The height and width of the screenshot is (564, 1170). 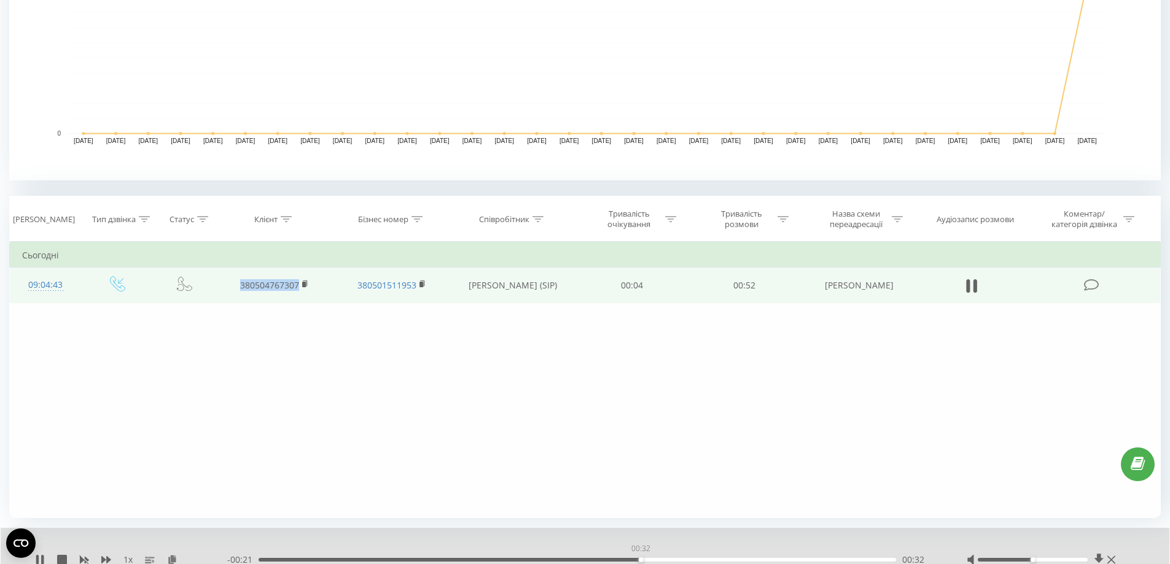 I want to click on div: 00:32, so click(x=640, y=549).